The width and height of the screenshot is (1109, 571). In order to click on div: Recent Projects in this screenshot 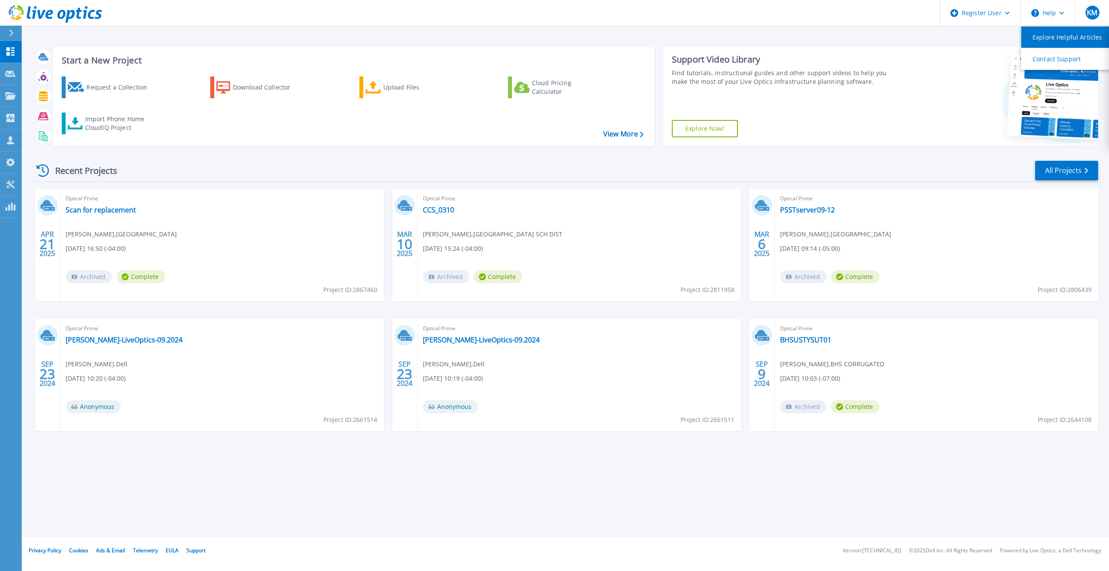, I will do `click(81, 170)`.